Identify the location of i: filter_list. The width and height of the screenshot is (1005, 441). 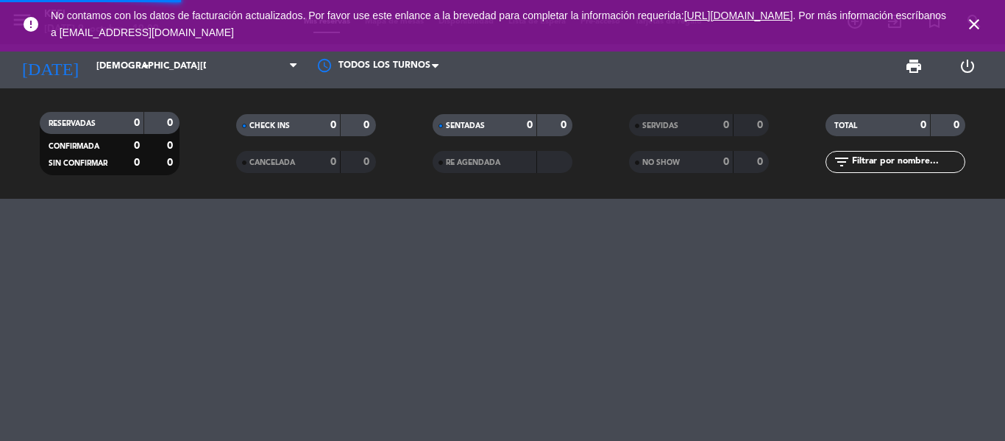
(842, 162).